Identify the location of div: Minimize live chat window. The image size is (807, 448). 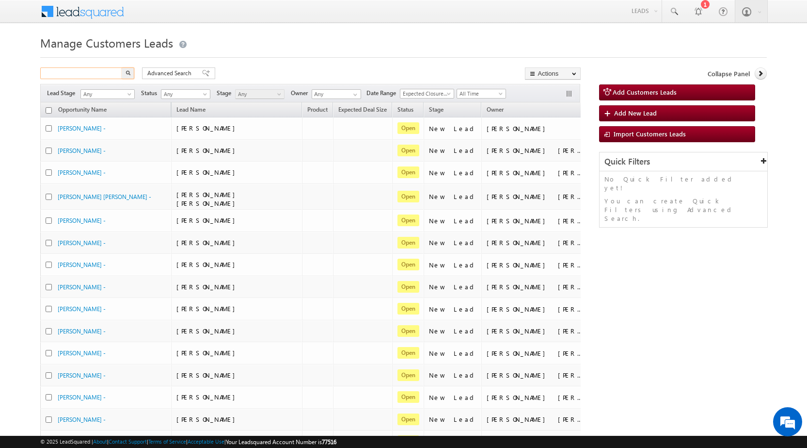
(171, 16).